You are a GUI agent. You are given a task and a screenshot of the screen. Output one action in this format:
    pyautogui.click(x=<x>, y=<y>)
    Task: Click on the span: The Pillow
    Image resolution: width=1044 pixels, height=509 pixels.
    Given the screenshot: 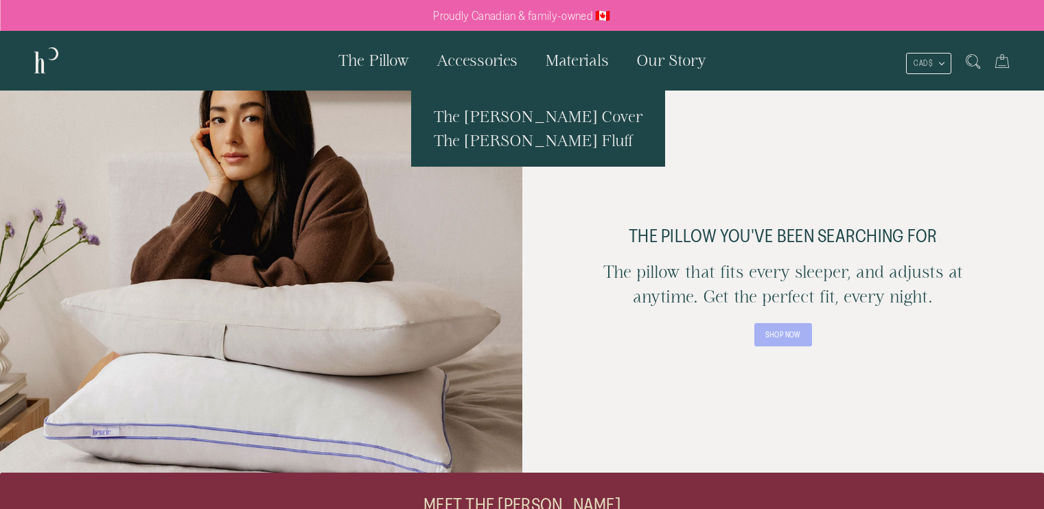 What is the action you would take?
    pyautogui.click(x=373, y=60)
    